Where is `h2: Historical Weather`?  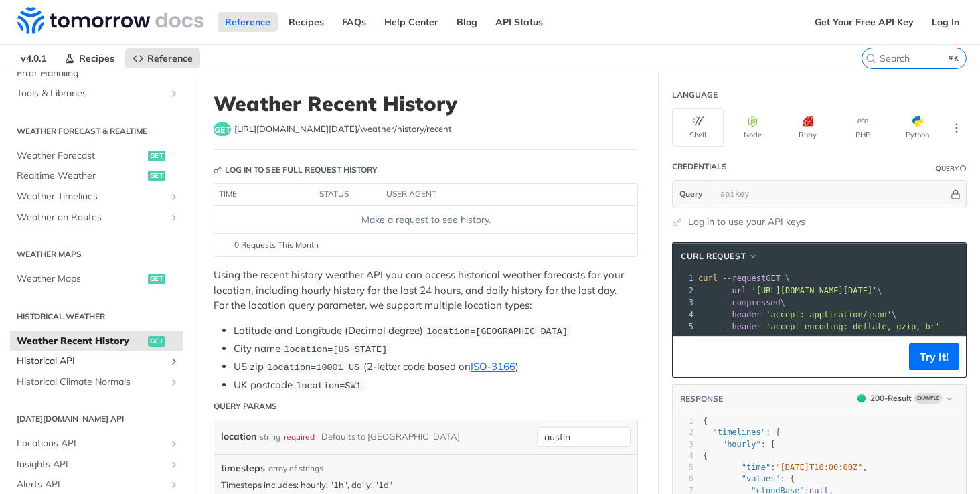 h2: Historical Weather is located at coordinates (96, 317).